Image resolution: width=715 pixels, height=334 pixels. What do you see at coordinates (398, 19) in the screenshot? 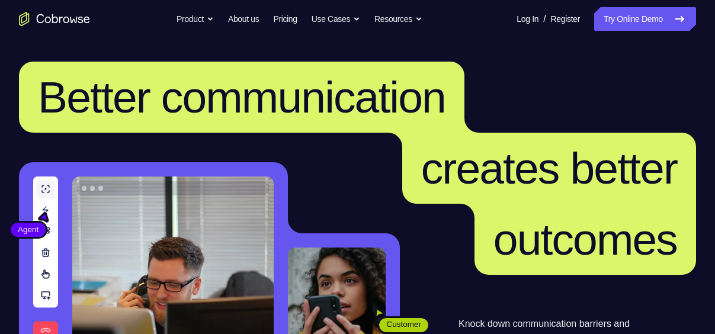
I see `button: Resources` at bounding box center [398, 19].